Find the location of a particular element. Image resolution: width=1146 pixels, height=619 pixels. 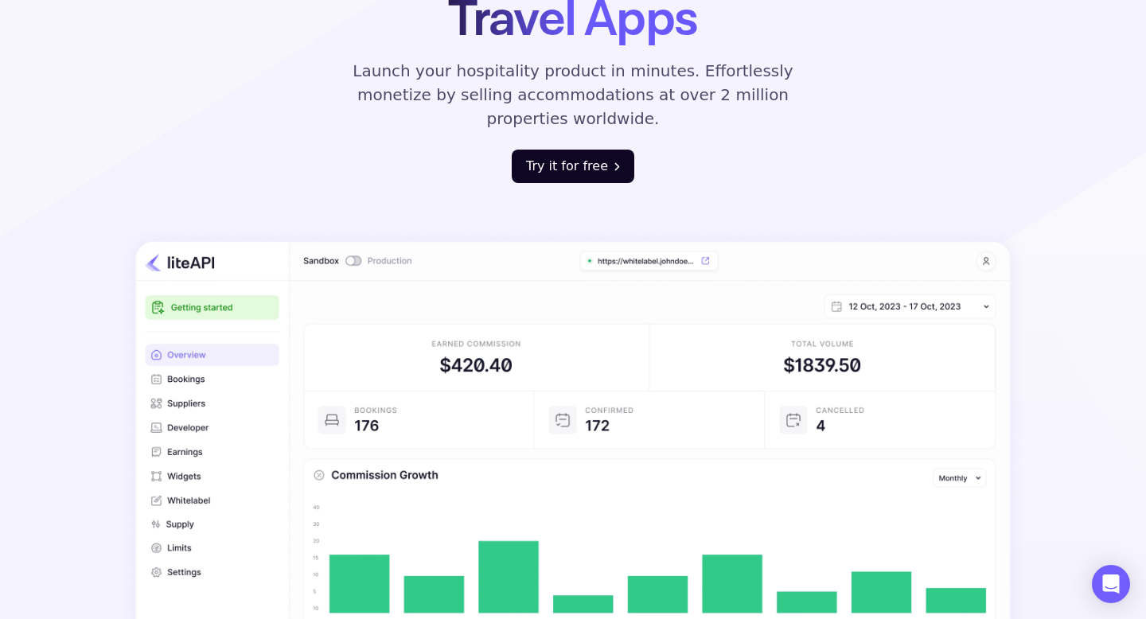

button: Try it for free is located at coordinates (573, 166).